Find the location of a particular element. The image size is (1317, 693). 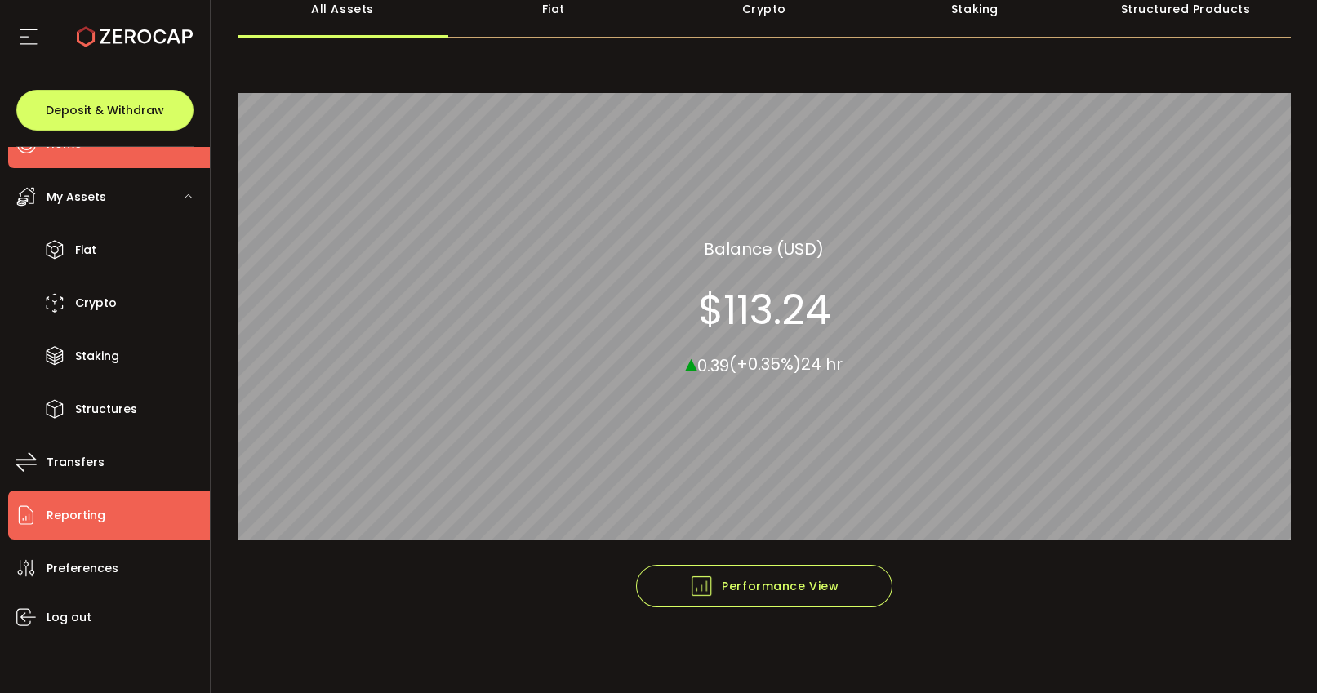

span: Performance View is located at coordinates (763, 586).